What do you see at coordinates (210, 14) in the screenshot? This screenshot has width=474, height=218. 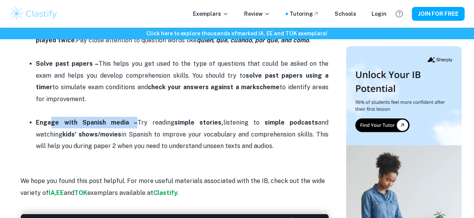 I see `p: Exemplars` at bounding box center [210, 14].